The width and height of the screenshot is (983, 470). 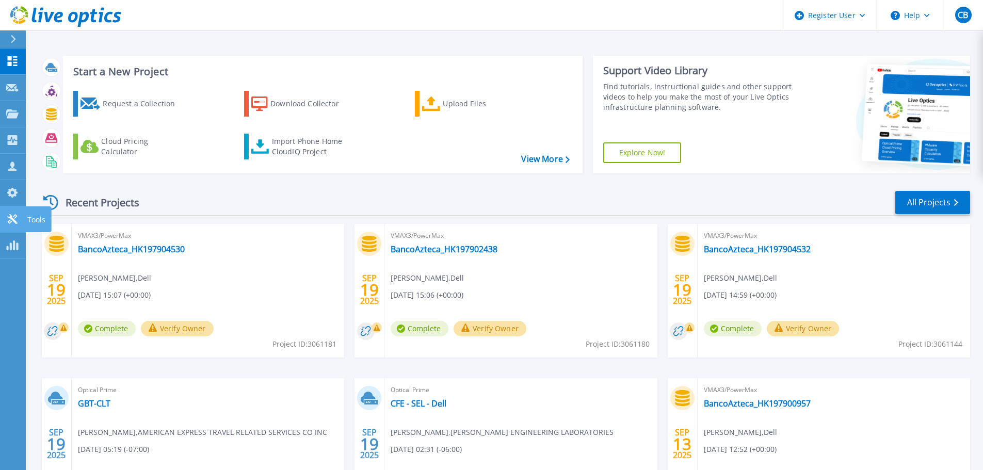 I want to click on a: CFE - SEL - Dell, so click(x=419, y=404).